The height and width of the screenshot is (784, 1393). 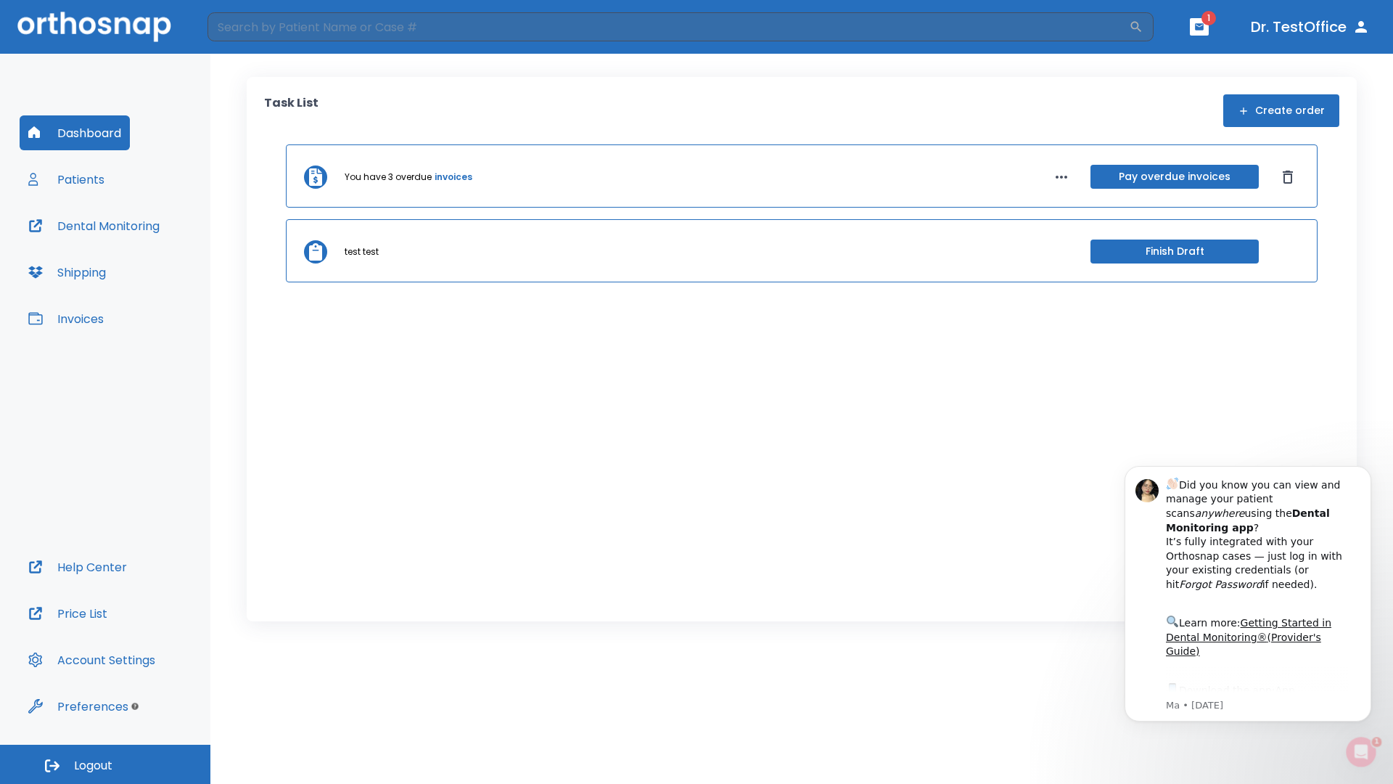 I want to click on a: invoices, so click(x=454, y=177).